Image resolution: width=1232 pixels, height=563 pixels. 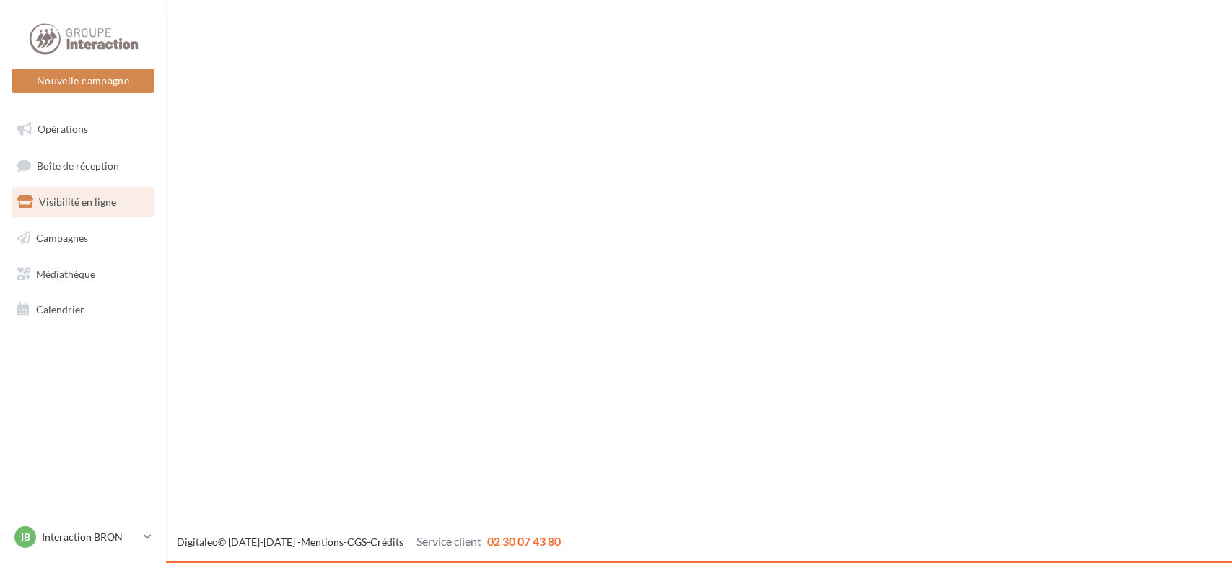 What do you see at coordinates (90, 537) in the screenshot?
I see `p: Interaction BRON` at bounding box center [90, 537].